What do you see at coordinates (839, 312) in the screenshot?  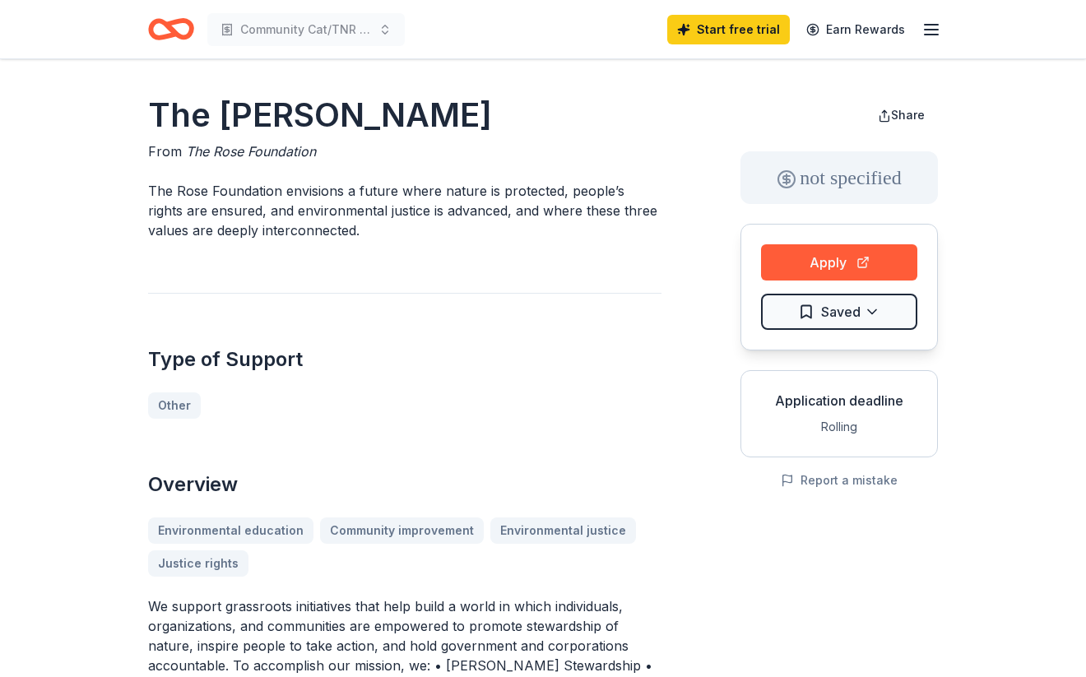 I see `button: Saved` at bounding box center [839, 312].